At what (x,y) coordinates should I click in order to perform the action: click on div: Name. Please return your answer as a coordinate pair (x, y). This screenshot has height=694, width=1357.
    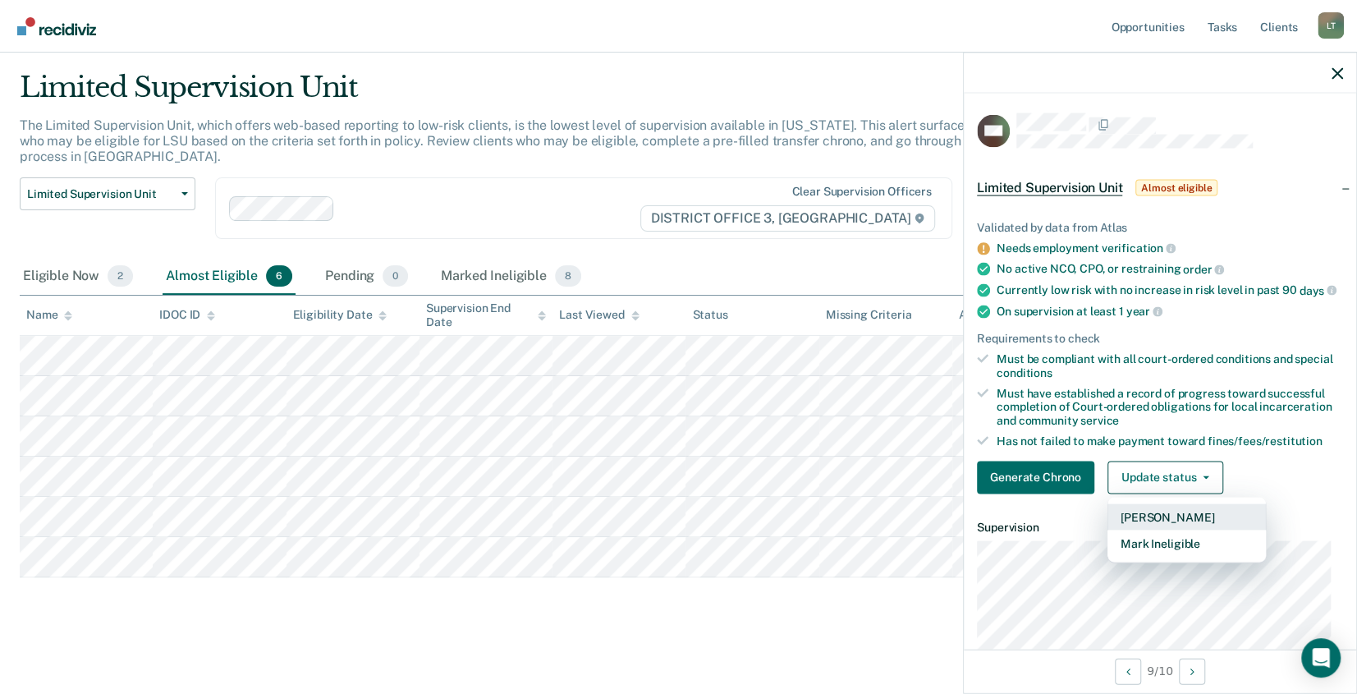
    Looking at the image, I should click on (49, 314).